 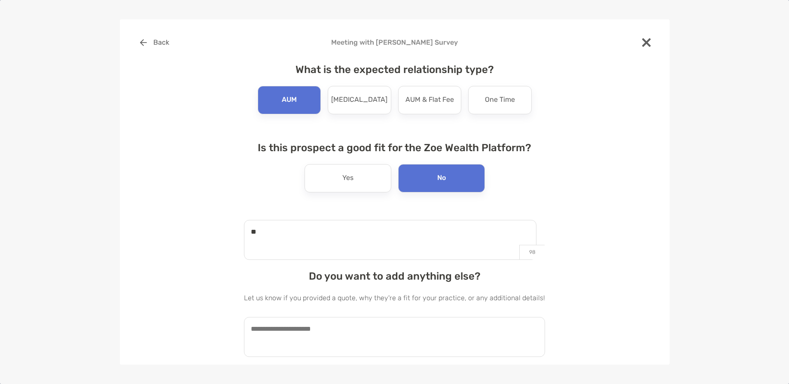 I want to click on p: AUM, so click(x=289, y=100).